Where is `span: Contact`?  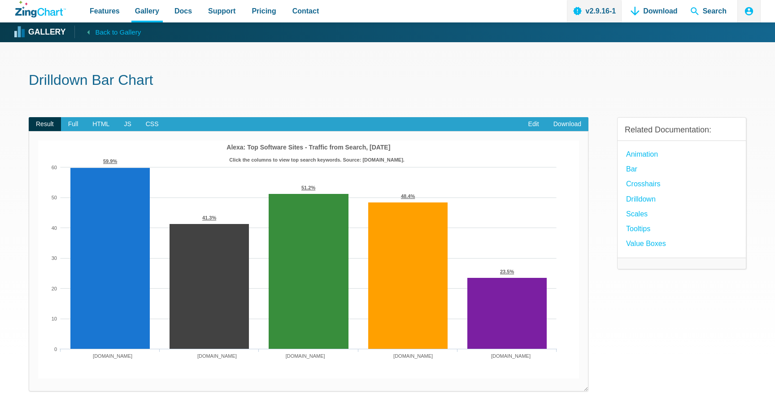
span: Contact is located at coordinates (306, 11).